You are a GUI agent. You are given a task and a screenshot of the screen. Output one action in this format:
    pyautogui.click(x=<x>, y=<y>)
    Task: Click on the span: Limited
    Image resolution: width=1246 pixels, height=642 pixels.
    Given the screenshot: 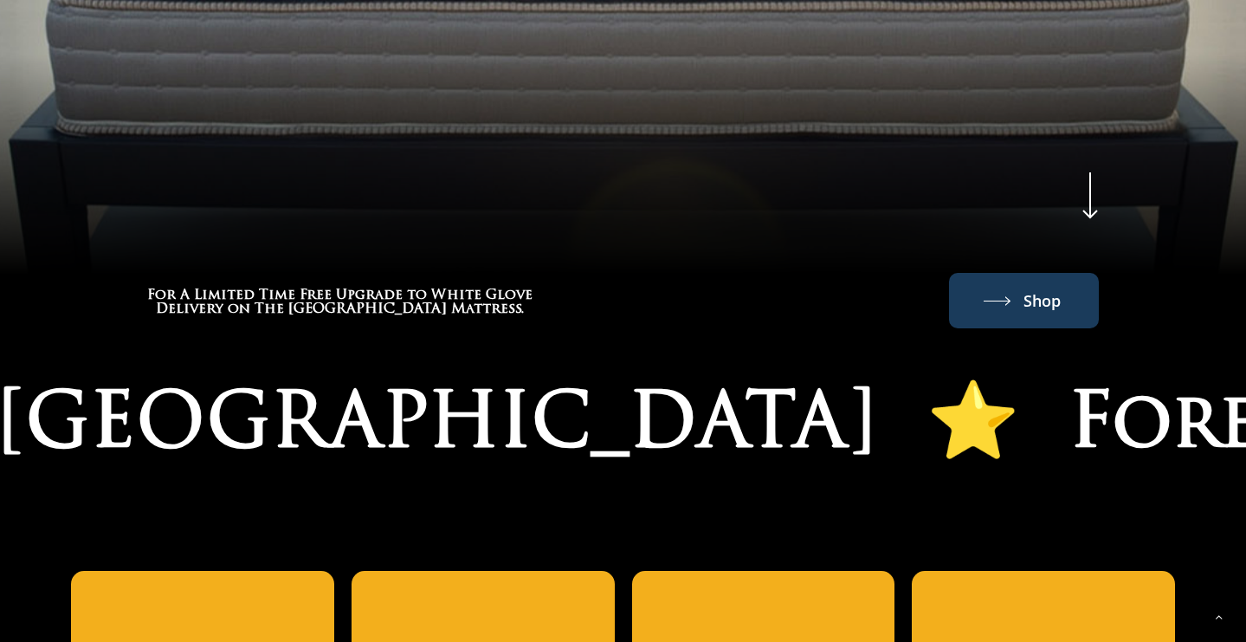 What is the action you would take?
    pyautogui.click(x=224, y=295)
    